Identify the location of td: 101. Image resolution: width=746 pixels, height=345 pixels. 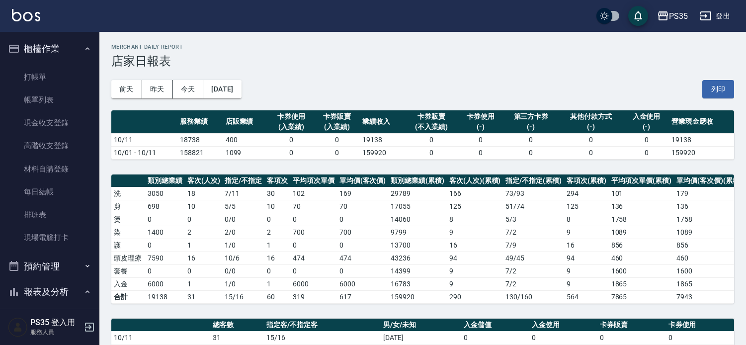
(641, 193).